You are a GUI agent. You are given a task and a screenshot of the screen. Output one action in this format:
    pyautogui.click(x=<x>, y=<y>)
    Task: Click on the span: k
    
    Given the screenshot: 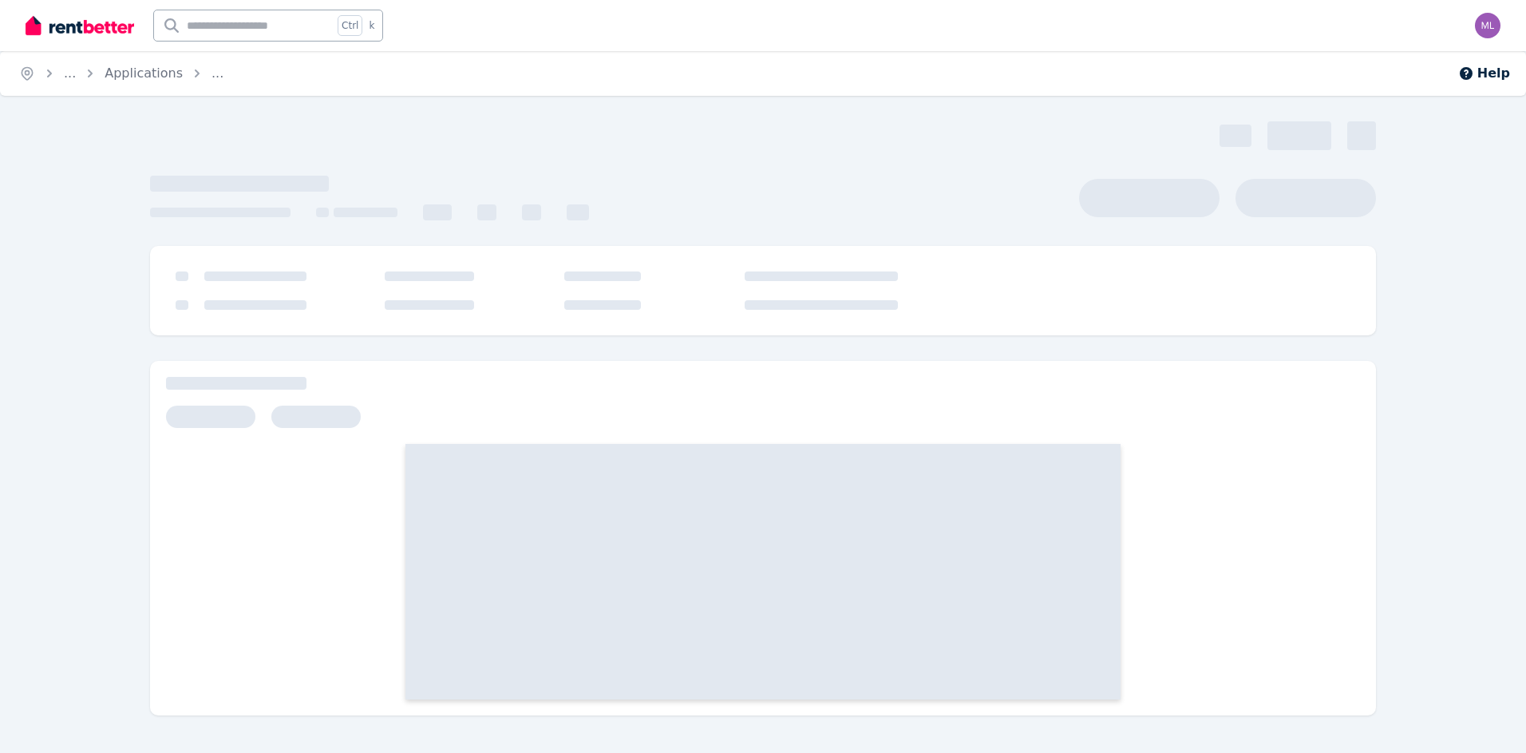 What is the action you would take?
    pyautogui.click(x=371, y=26)
    